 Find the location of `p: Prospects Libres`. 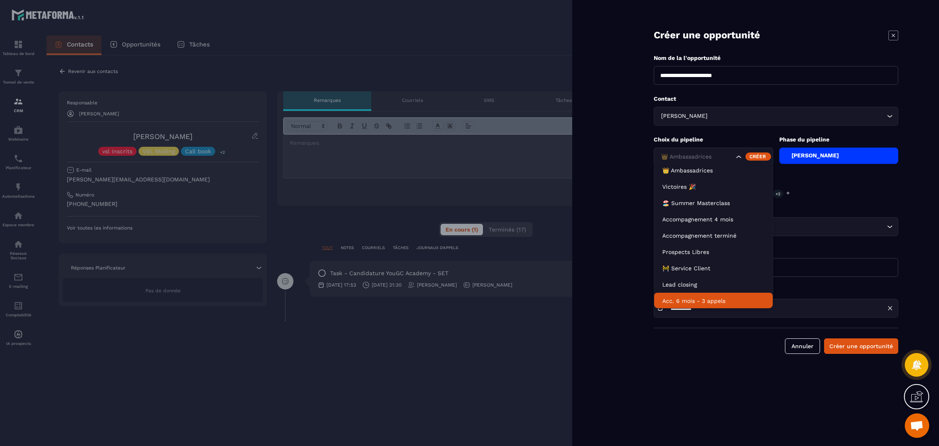

p: Prospects Libres is located at coordinates (713, 252).